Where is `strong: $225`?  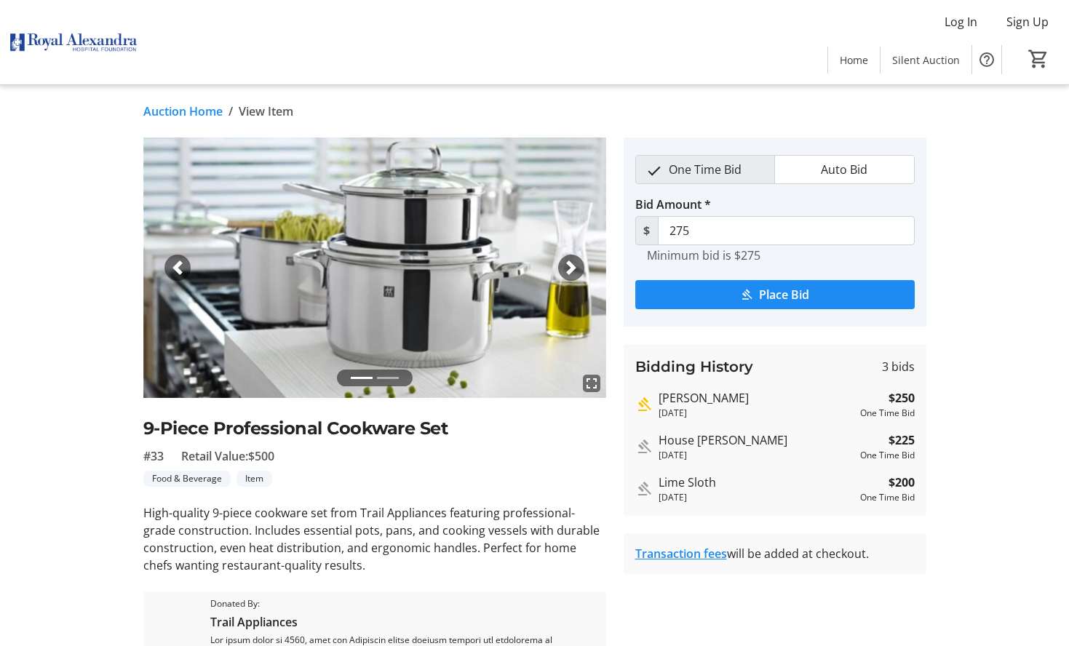
strong: $225 is located at coordinates (901, 440).